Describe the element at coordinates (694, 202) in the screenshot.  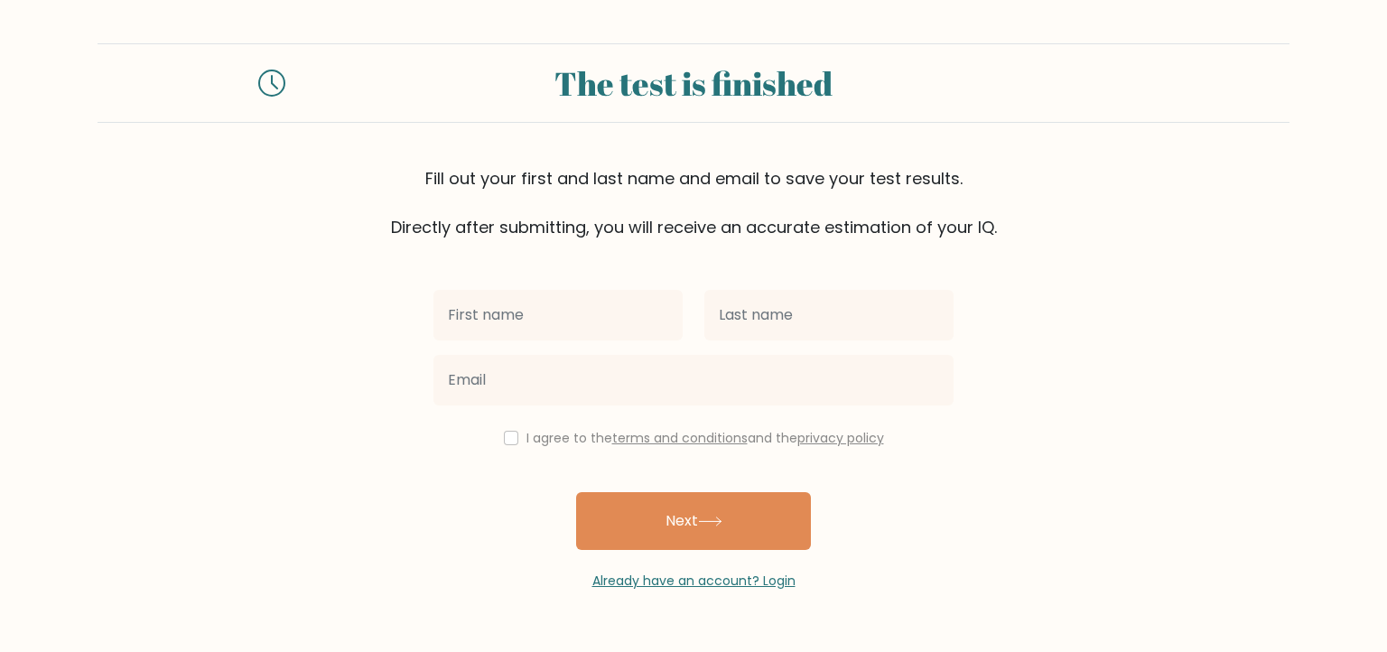
I see `div: Fill out your first and last name and email to save your test results. Directly after submitting,...` at that location.